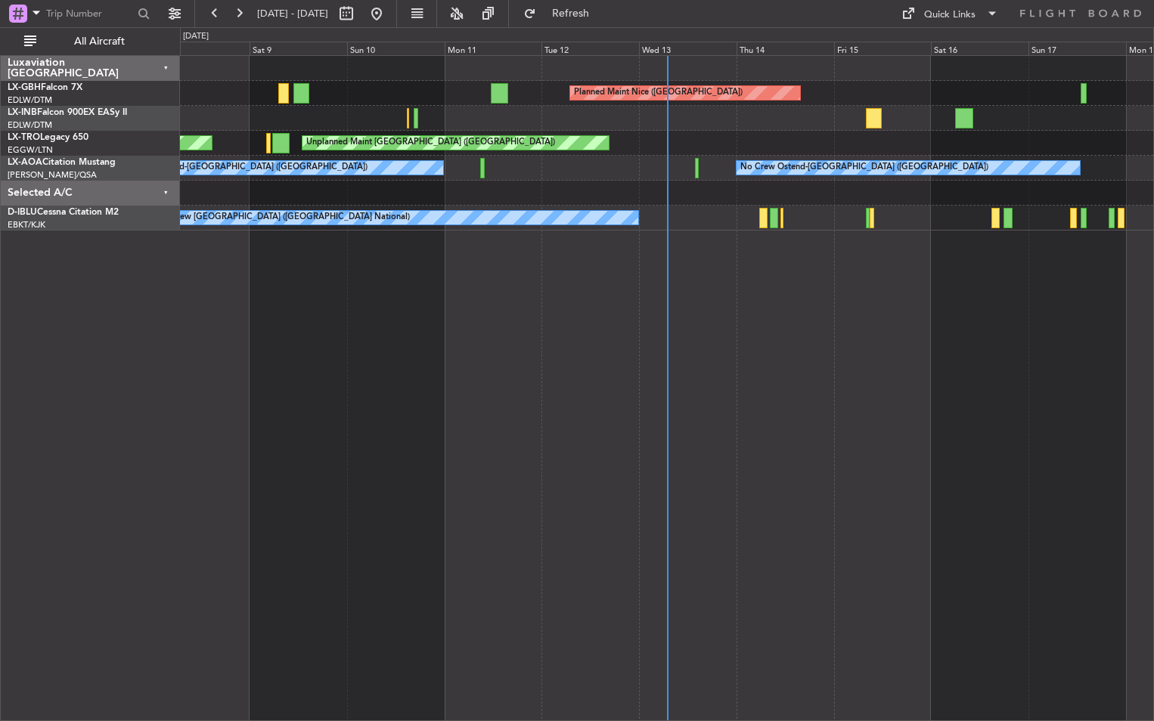 Image resolution: width=1154 pixels, height=721 pixels. What do you see at coordinates (590, 48) in the screenshot?
I see `div: Tue 12` at bounding box center [590, 48].